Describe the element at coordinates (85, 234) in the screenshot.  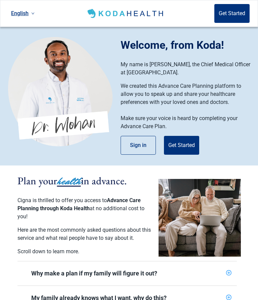
I see `p: Here are the most commonly asked questions about this service and what real people have to say ab...` at that location.